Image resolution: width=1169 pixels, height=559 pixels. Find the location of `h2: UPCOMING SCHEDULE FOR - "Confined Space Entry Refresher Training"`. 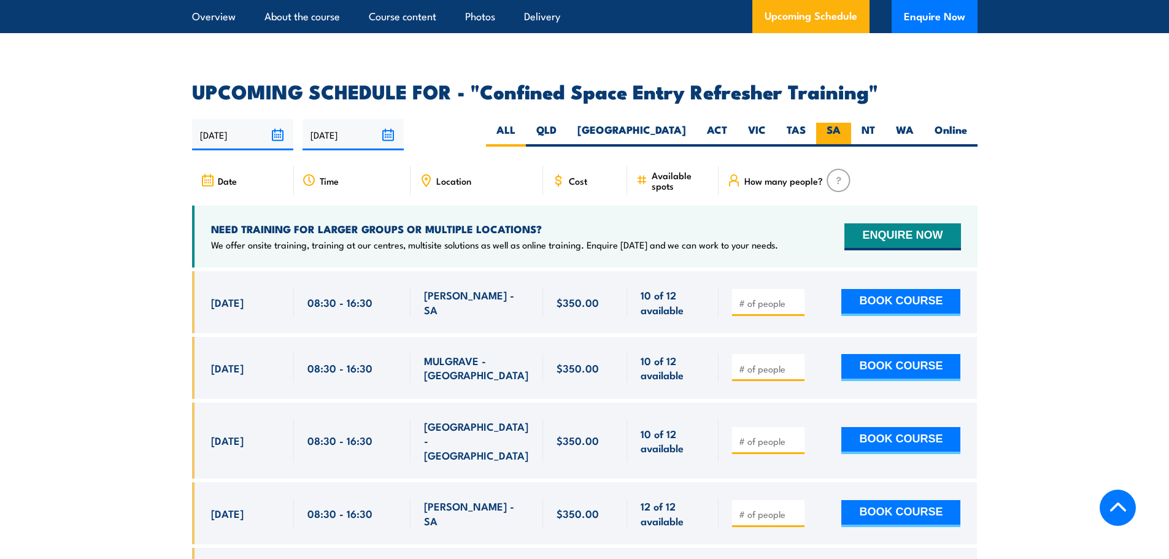

h2: UPCOMING SCHEDULE FOR - "Confined Space Entry Refresher Training" is located at coordinates (585, 91).